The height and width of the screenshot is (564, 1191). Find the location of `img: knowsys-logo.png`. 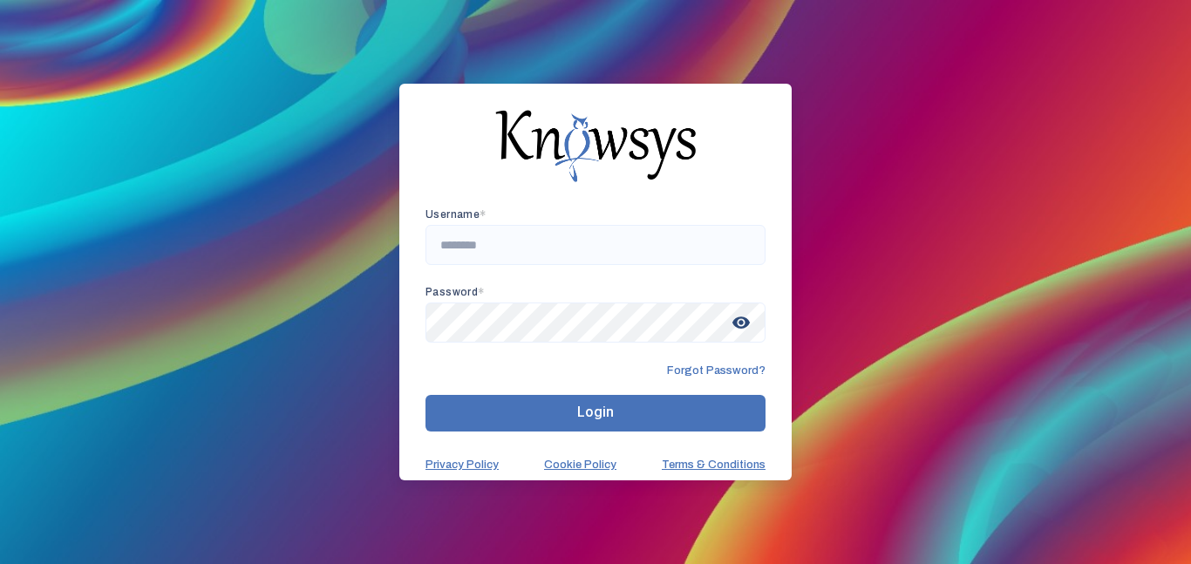

img: knowsys-logo.png is located at coordinates (595, 146).